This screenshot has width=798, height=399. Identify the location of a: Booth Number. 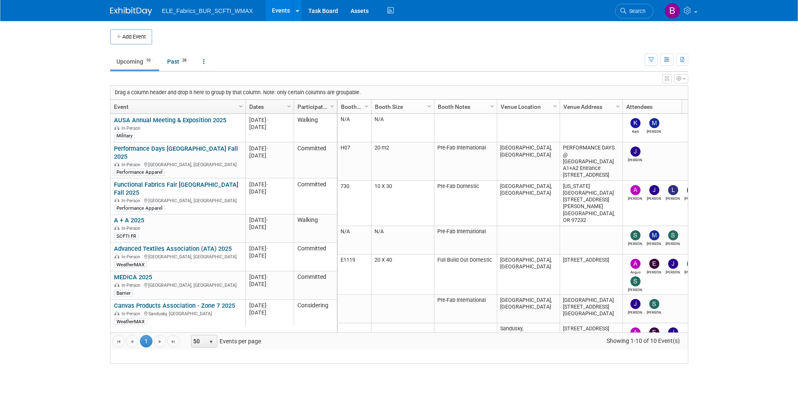
(353, 107).